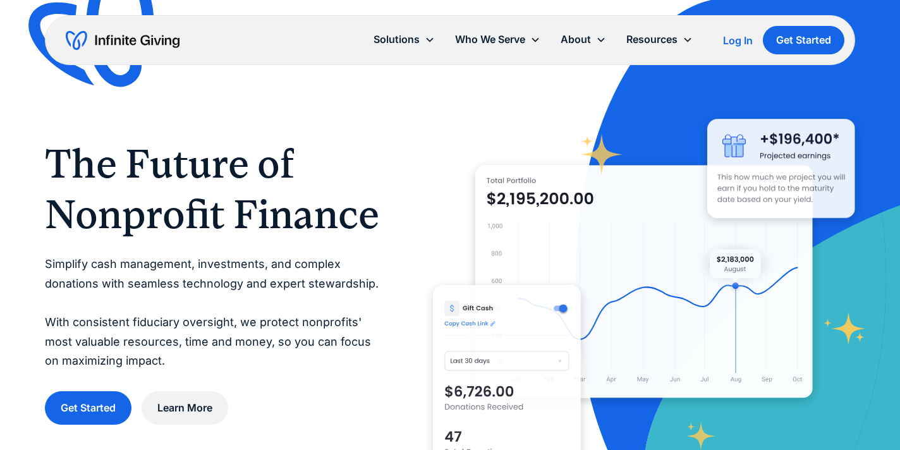 This screenshot has height=450, width=900. What do you see at coordinates (644, 281) in the screenshot?
I see `img: nonprofit donation platform` at bounding box center [644, 281].